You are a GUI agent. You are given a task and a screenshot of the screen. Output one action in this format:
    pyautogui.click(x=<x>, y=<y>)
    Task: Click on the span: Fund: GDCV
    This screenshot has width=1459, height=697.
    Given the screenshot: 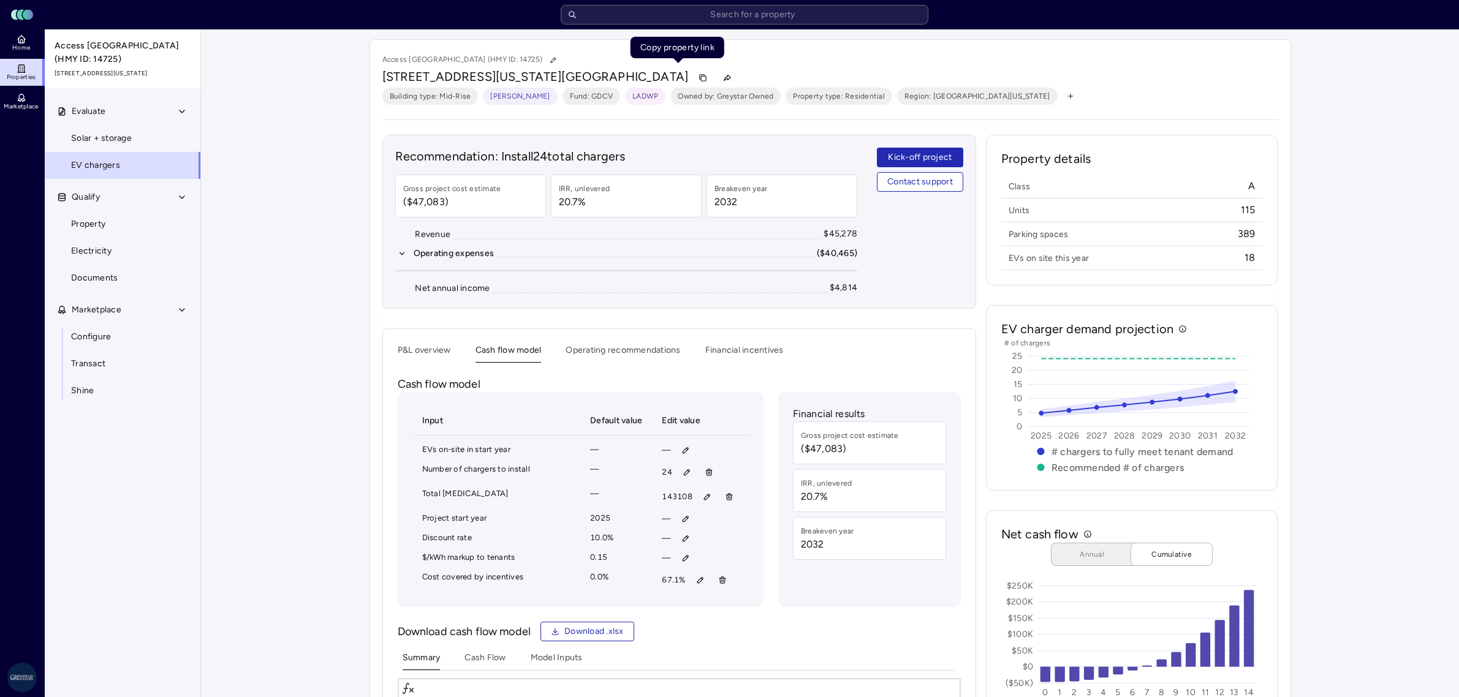 What is the action you would take?
    pyautogui.click(x=591, y=96)
    